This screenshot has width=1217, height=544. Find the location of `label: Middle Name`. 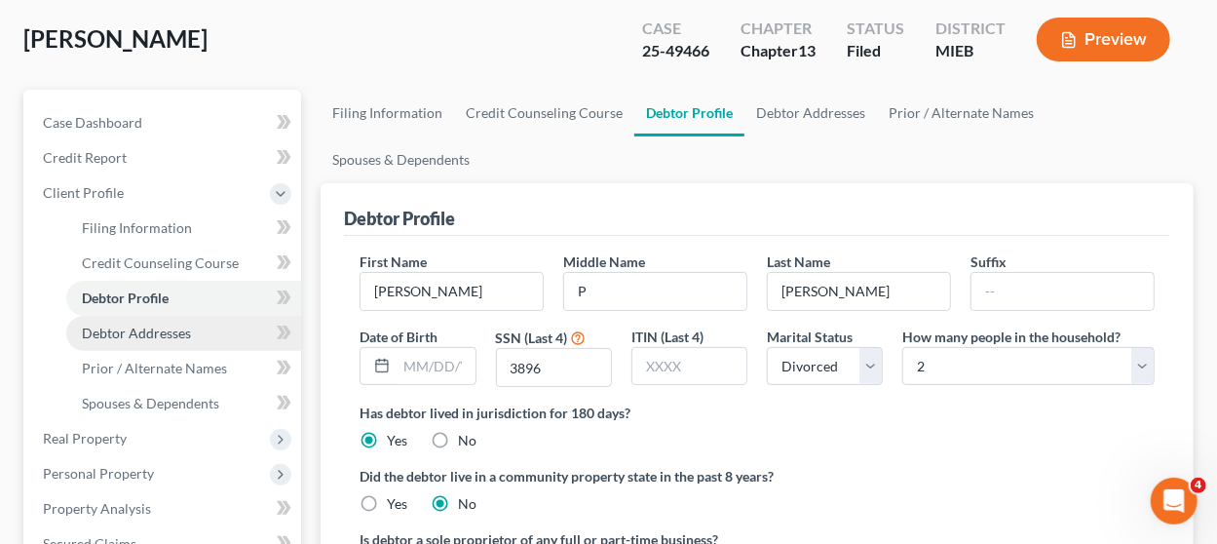

label: Middle Name is located at coordinates (604, 261).